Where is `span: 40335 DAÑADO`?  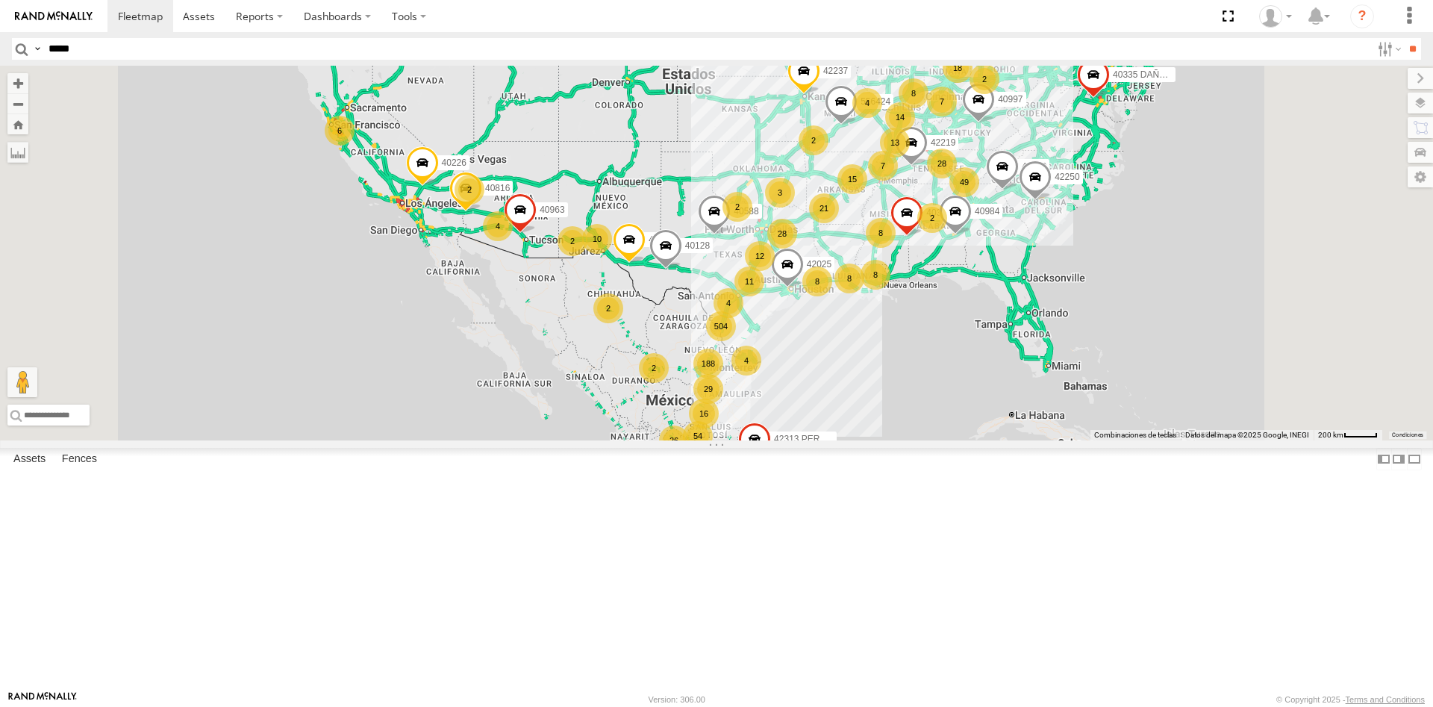
span: 40335 DAÑADO is located at coordinates (1146, 75).